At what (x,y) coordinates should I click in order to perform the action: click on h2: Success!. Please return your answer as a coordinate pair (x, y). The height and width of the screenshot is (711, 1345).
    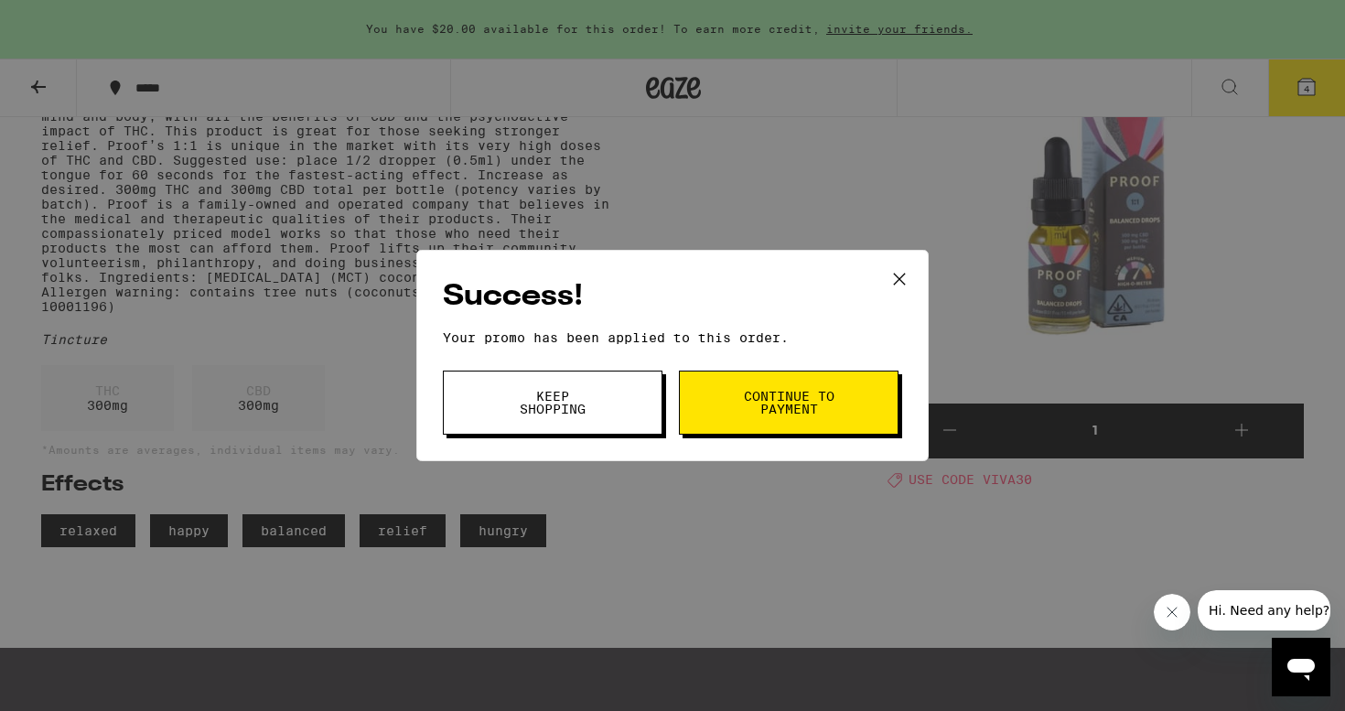
    Looking at the image, I should click on (673, 297).